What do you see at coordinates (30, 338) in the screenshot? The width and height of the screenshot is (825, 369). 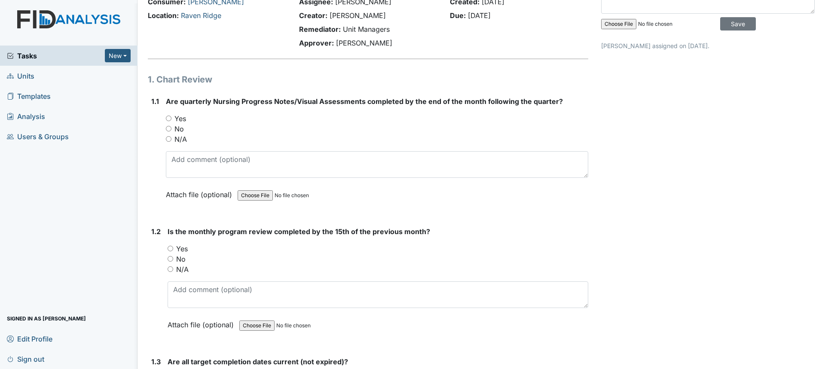 I see `span: Edit Profile` at bounding box center [30, 338].